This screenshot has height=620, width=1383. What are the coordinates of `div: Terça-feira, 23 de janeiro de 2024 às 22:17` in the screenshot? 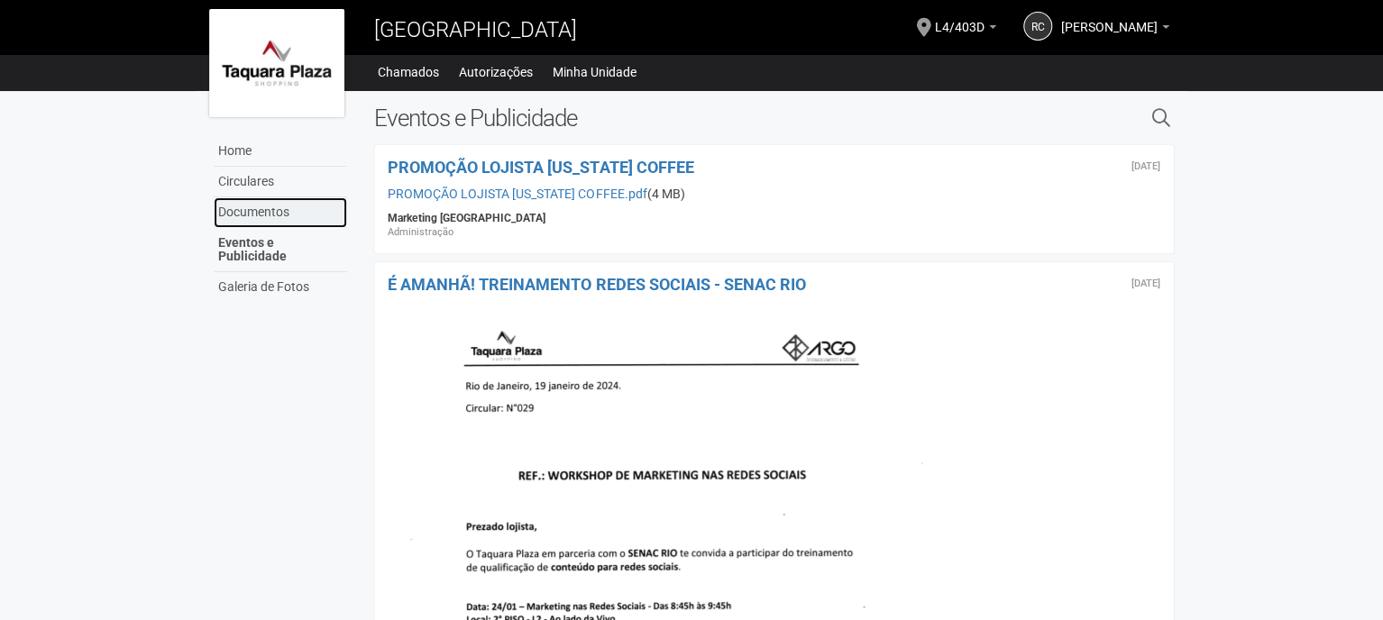 It's located at (1146, 284).